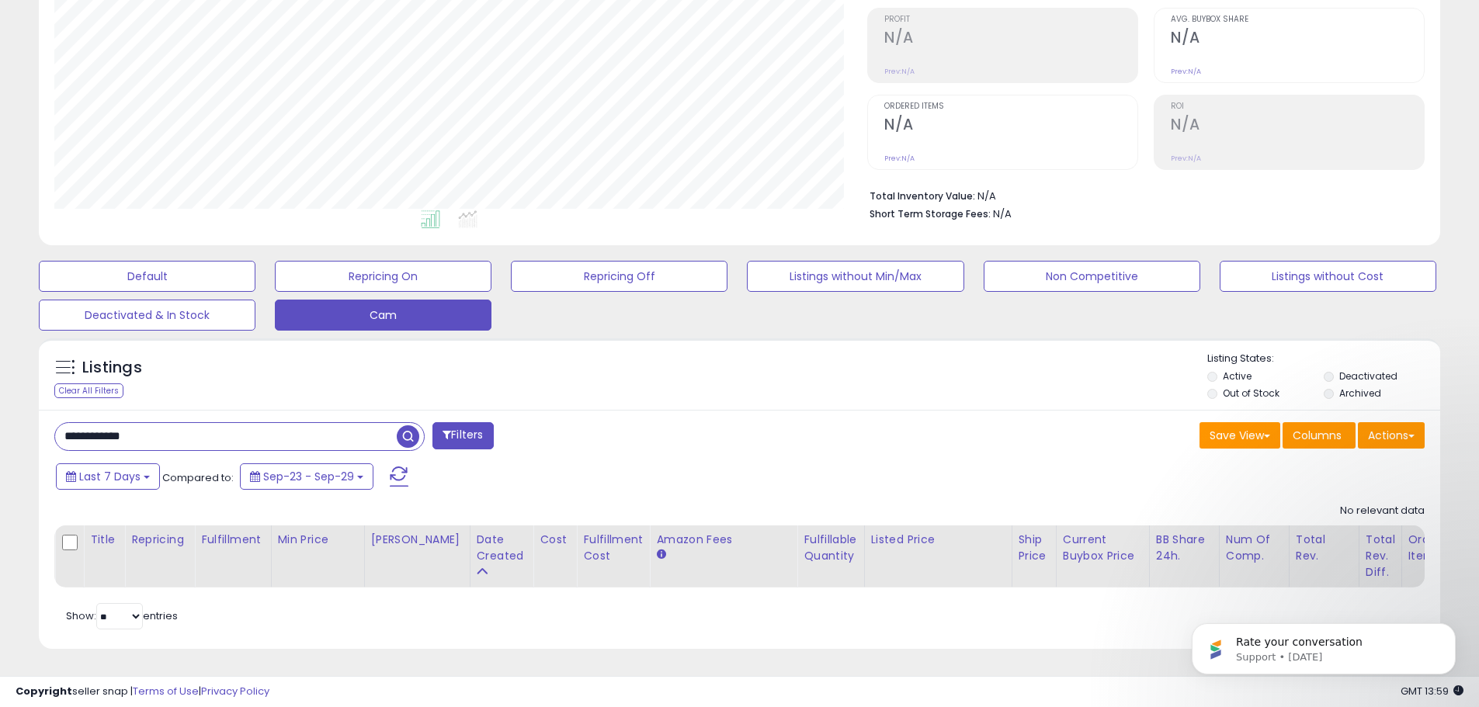 This screenshot has width=1479, height=707. I want to click on h5: Listings, so click(112, 368).